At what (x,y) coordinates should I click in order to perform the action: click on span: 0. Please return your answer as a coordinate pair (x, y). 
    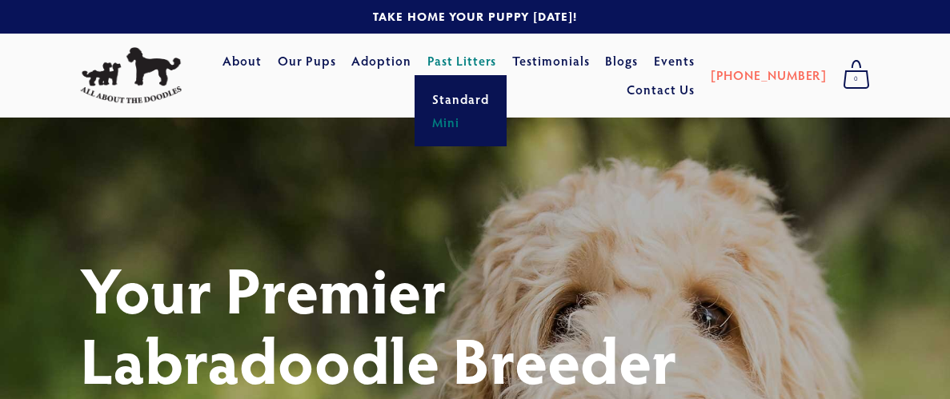
    Looking at the image, I should click on (856, 79).